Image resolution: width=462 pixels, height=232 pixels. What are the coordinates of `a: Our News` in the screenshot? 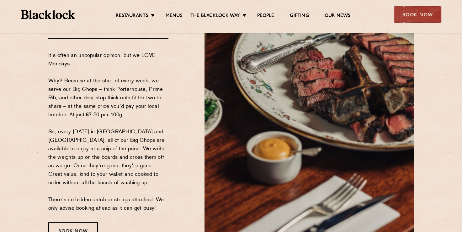 It's located at (338, 16).